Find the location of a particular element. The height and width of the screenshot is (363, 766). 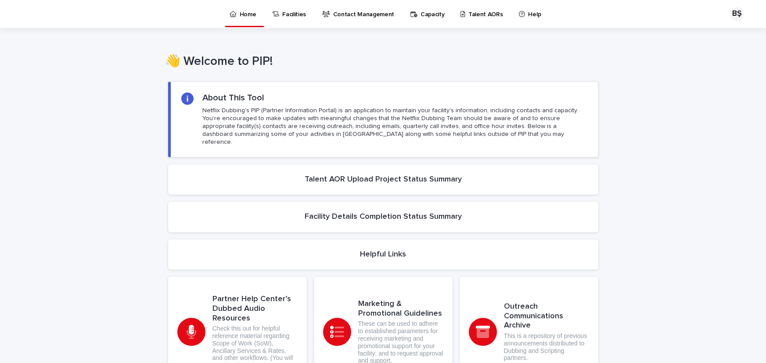

h1: 👋 Welcome to PIP! is located at coordinates (380, 62).